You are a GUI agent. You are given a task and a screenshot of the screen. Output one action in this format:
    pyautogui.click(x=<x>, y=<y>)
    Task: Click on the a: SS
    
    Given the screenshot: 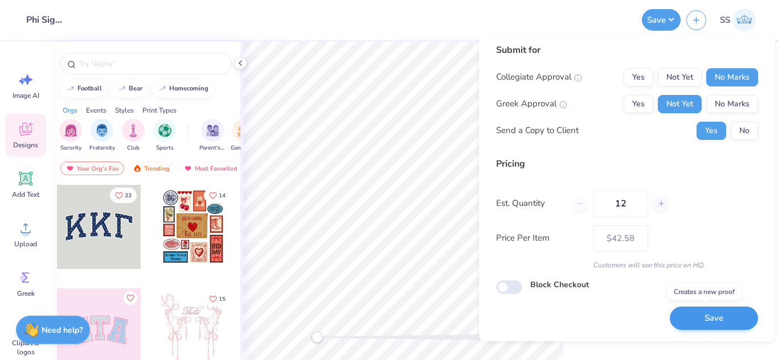 What is the action you would take?
    pyautogui.click(x=737, y=20)
    